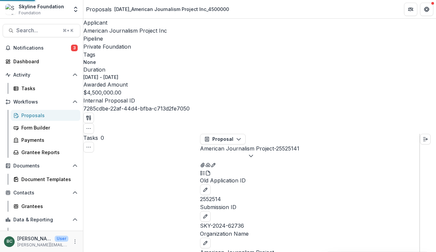 Image resolution: width=436 pixels, height=252 pixels. What do you see at coordinates (310, 226) in the screenshot?
I see `p: SKY-2024-62736` at bounding box center [310, 226].